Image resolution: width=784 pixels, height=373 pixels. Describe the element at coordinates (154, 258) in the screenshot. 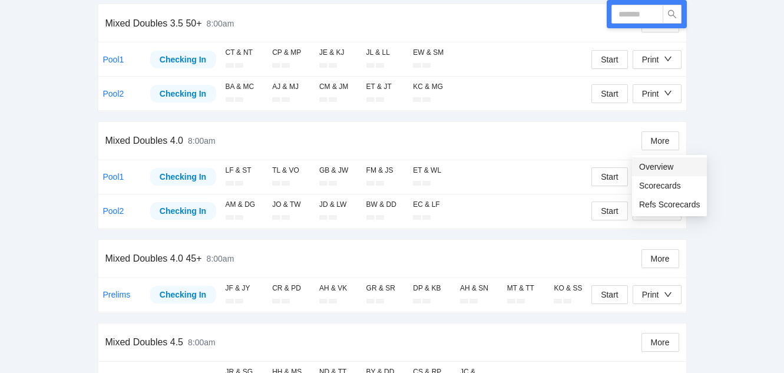

I see `span: Mixed Doubles 4.0 45+` at that location.